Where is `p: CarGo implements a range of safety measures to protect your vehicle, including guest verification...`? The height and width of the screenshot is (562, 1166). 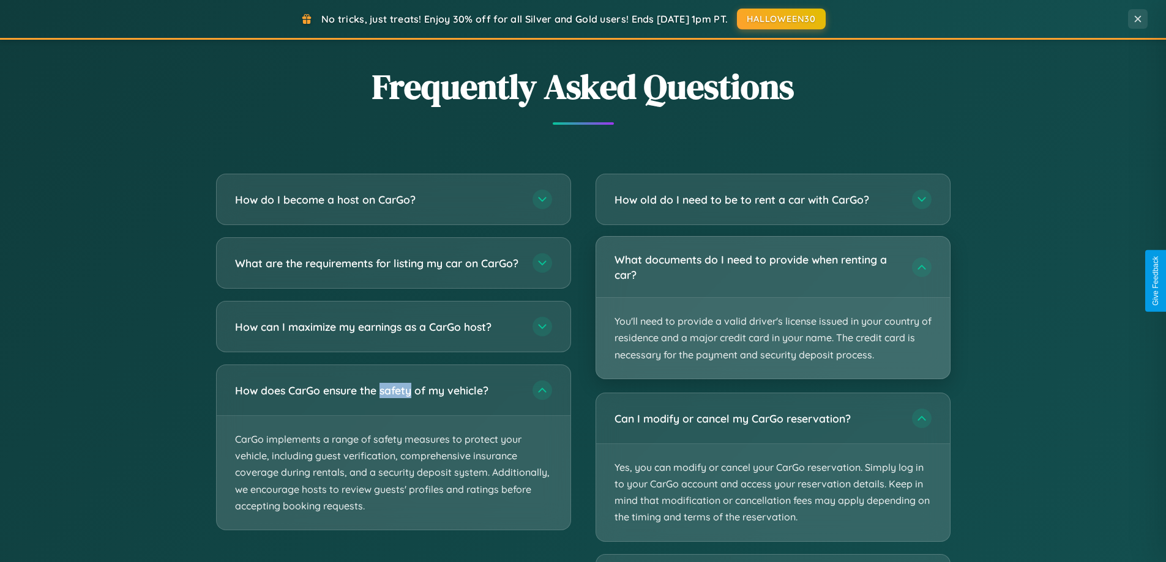 p: CarGo implements a range of safety measures to protect your vehicle, including guest verification... is located at coordinates (394, 473).